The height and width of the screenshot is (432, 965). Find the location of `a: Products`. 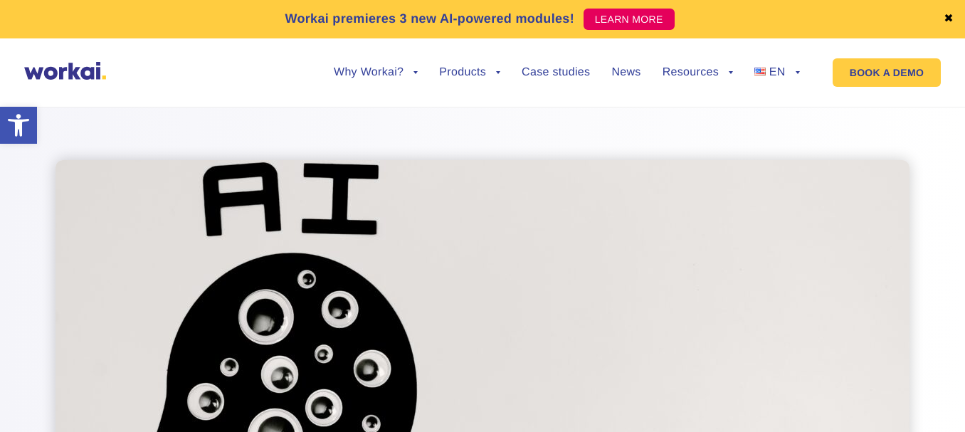

a: Products is located at coordinates (470, 73).